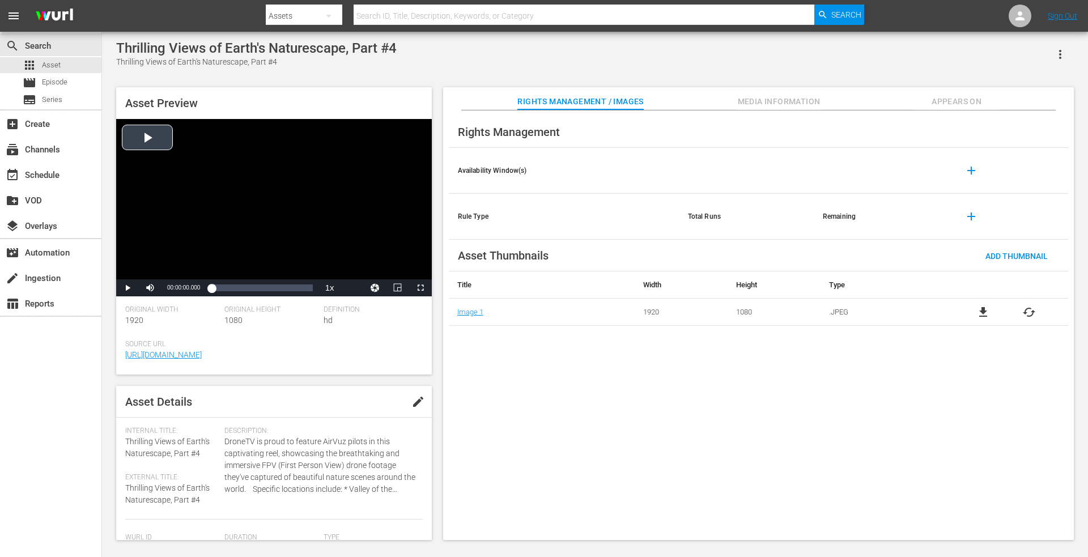 This screenshot has width=1088, height=557. I want to click on span: Automation, so click(12, 253).